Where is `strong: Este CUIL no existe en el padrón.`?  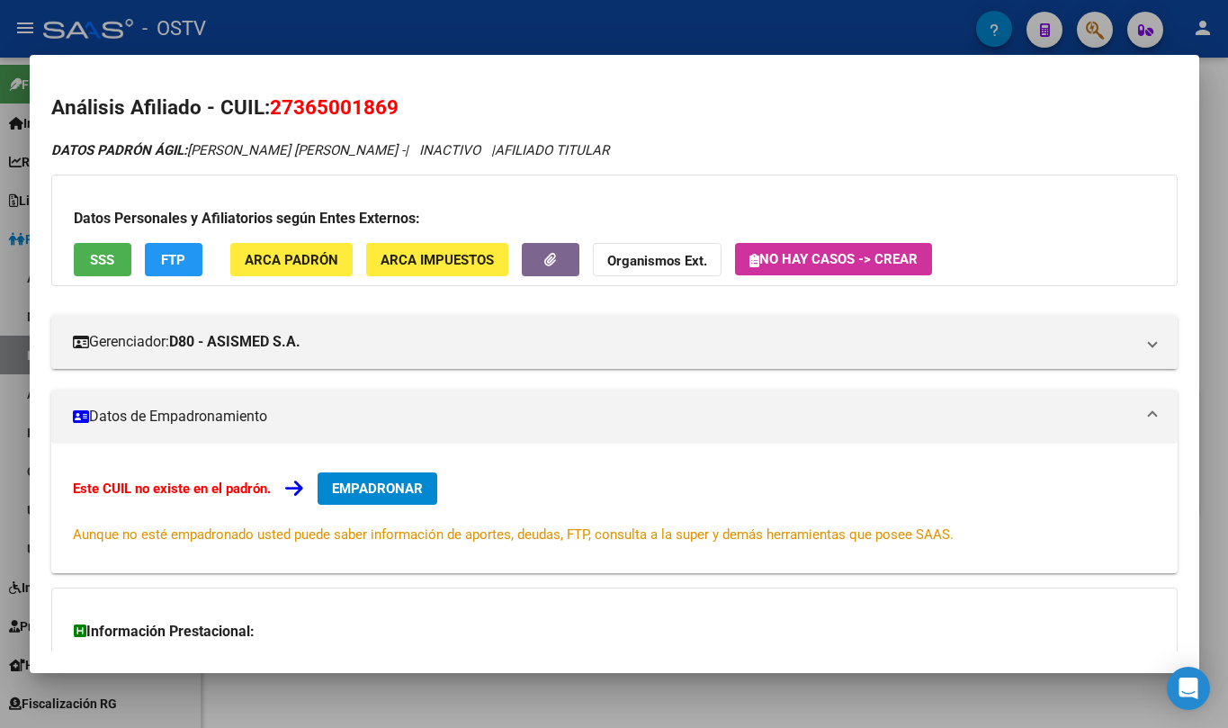
strong: Este CUIL no existe en el padrón. is located at coordinates (172, 488).